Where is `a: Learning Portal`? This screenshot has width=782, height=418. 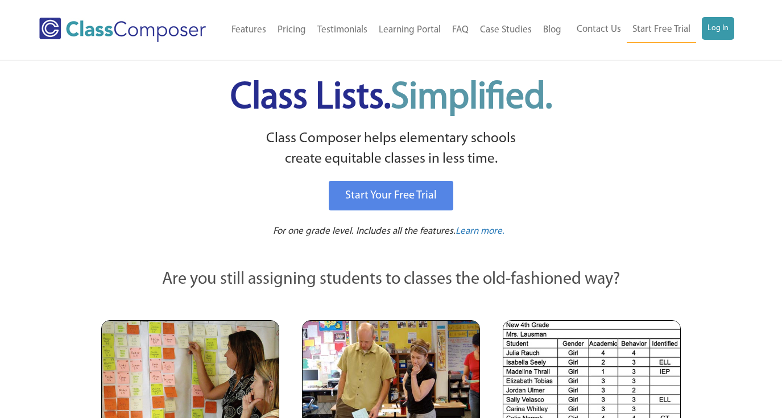
a: Learning Portal is located at coordinates (409, 30).